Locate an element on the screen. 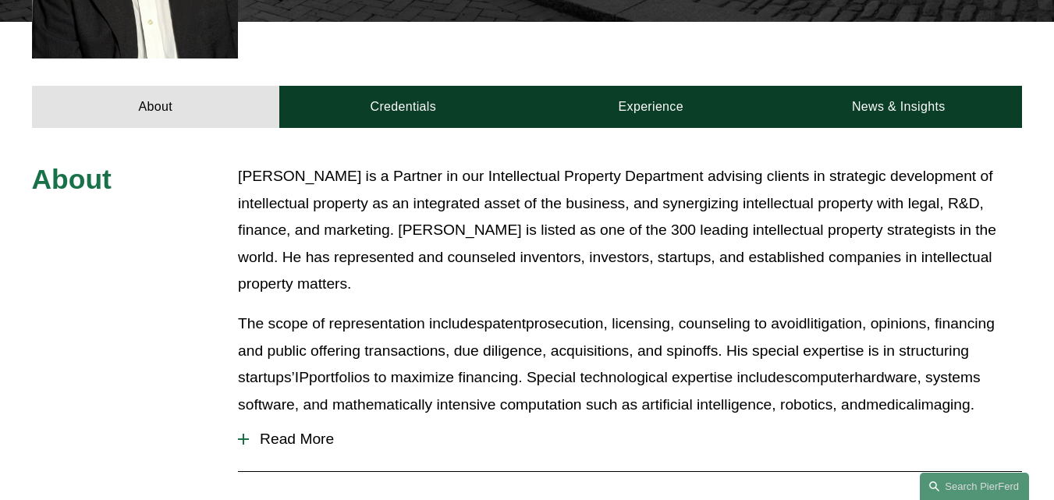 The height and width of the screenshot is (500, 1054). mh: IP is located at coordinates (302, 377).